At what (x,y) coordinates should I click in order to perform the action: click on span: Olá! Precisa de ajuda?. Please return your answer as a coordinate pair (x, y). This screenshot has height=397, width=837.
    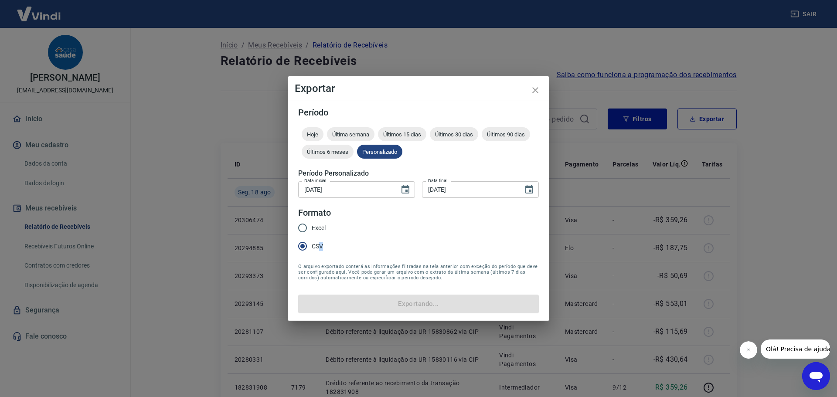
    Looking at the image, I should click on (39, 10).